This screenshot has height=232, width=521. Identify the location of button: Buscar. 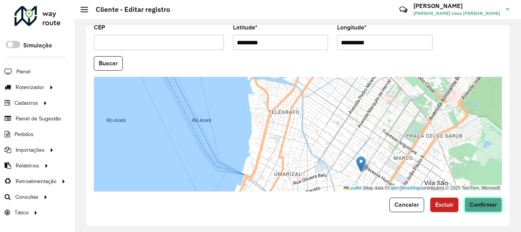
(108, 63).